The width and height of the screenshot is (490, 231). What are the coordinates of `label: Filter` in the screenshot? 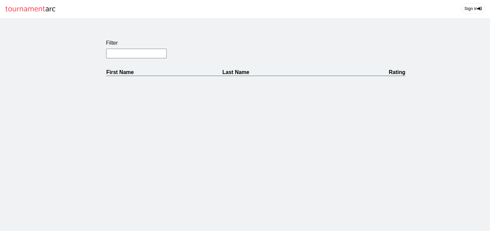 It's located at (256, 43).